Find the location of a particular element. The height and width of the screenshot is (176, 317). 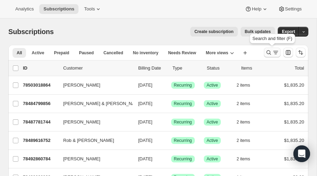

span: Needs Review is located at coordinates (182, 53).